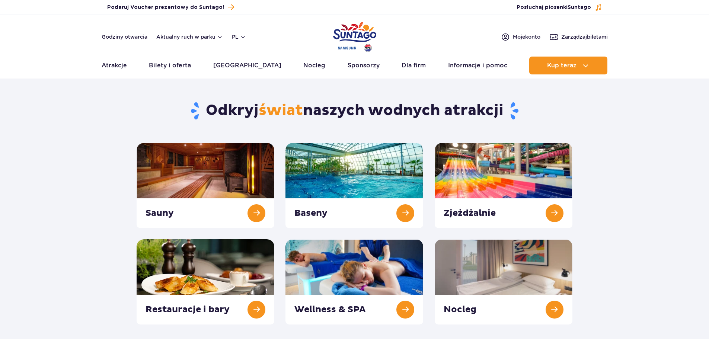  What do you see at coordinates (170, 66) in the screenshot?
I see `a: Bilety i oferta` at bounding box center [170, 66].